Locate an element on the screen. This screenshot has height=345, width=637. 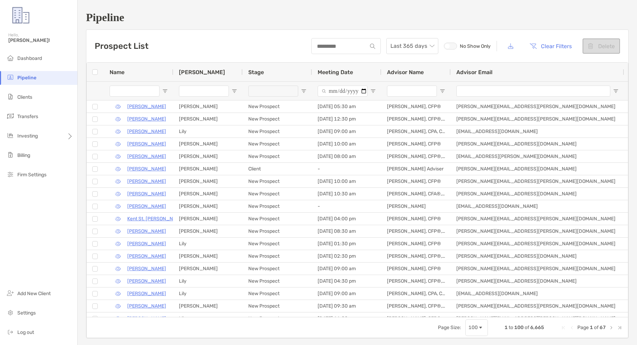
input: Name Filter Input is located at coordinates (134, 91).